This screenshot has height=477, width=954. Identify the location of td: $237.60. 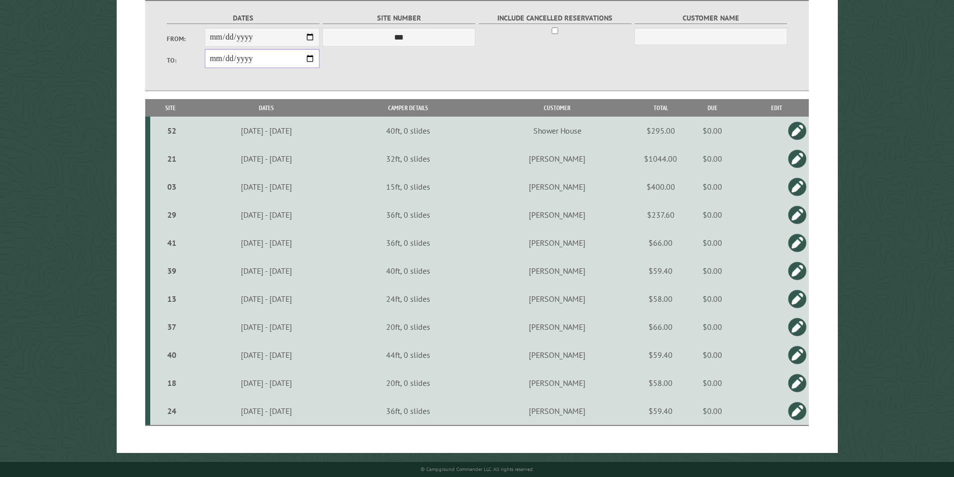
(660, 215).